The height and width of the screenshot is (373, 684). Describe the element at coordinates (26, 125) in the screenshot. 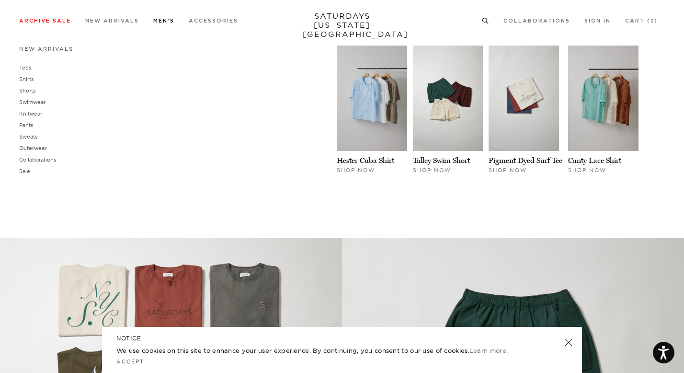

I see `a: Pants` at that location.